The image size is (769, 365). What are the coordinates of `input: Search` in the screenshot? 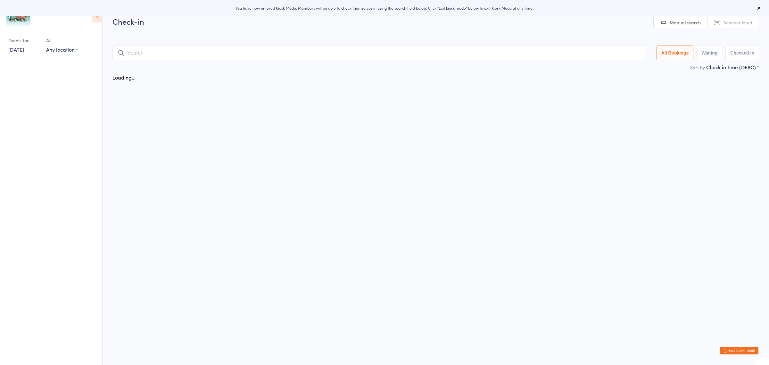 It's located at (379, 53).